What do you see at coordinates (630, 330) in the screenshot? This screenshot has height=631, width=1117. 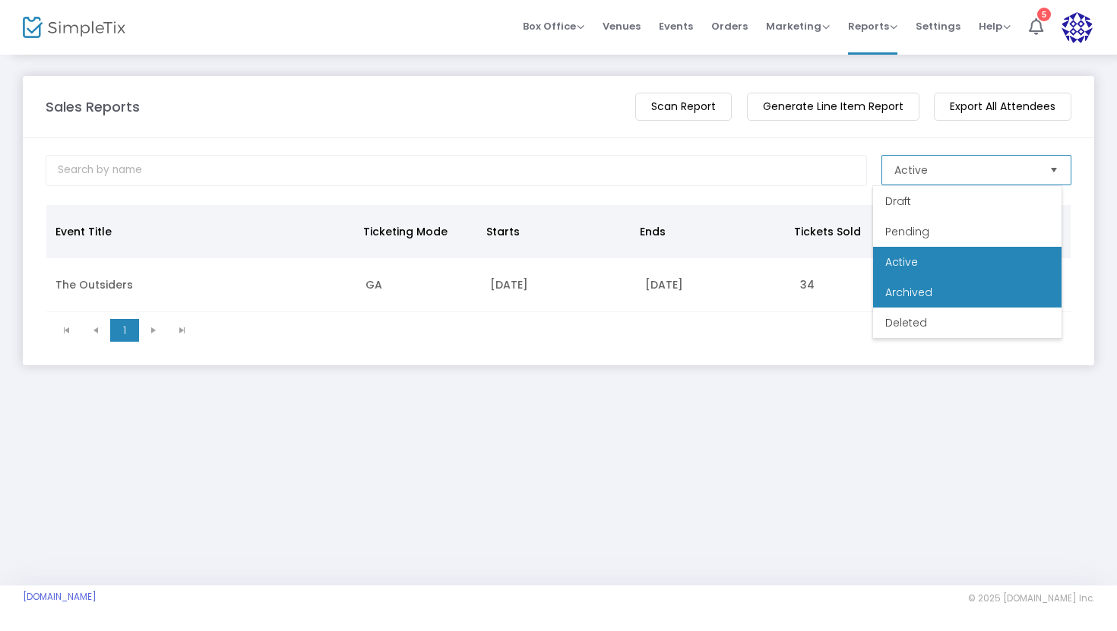 I see `kendo-pager-info: 1 - 1 of 1 items` at bounding box center [630, 330].